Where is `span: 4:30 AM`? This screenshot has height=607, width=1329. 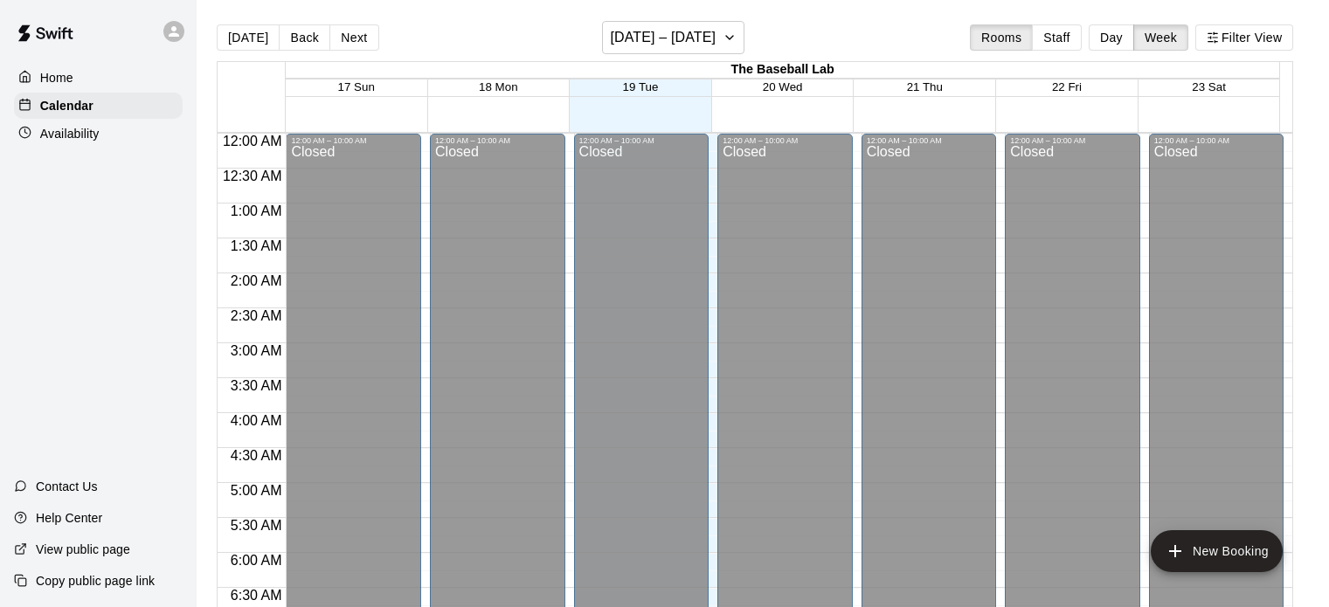
span: 4:30 AM is located at coordinates (256, 455).